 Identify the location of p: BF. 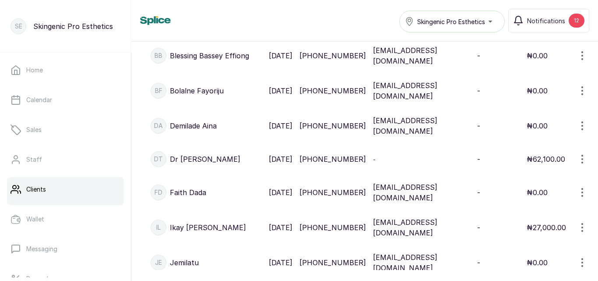
(159, 91).